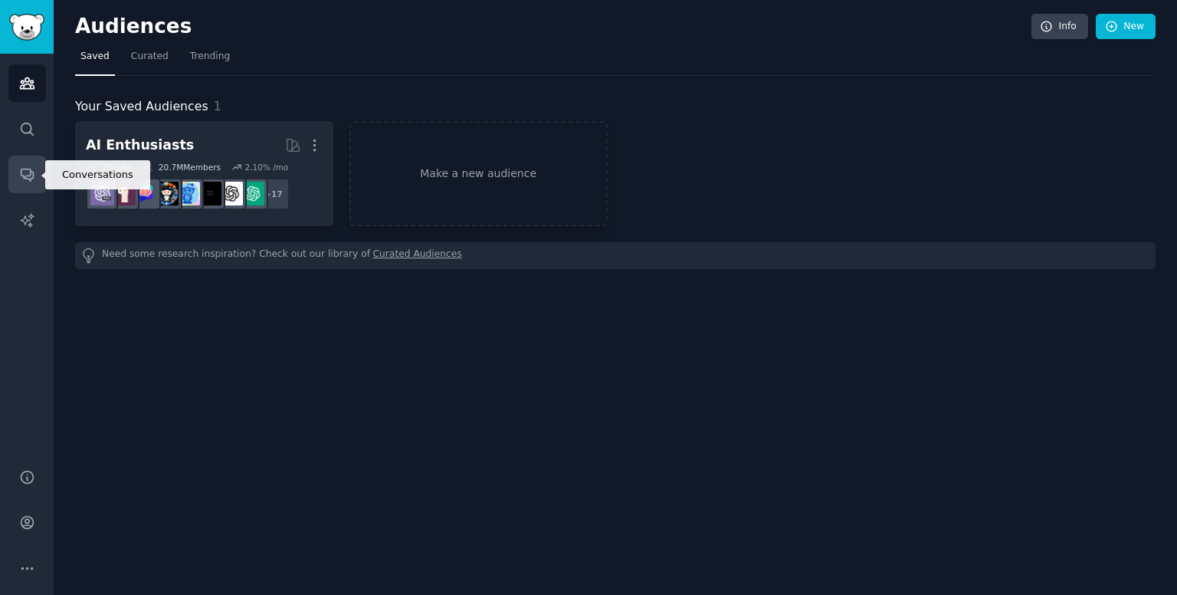  I want to click on span: Saved, so click(95, 57).